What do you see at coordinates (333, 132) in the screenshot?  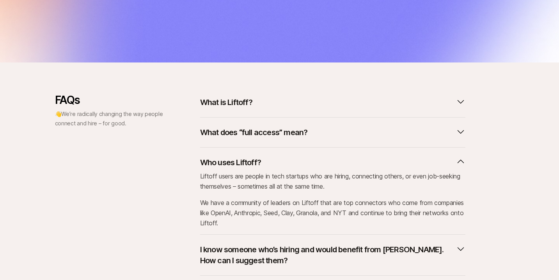 I see `button: What does “full access” mean?` at bounding box center [333, 132].